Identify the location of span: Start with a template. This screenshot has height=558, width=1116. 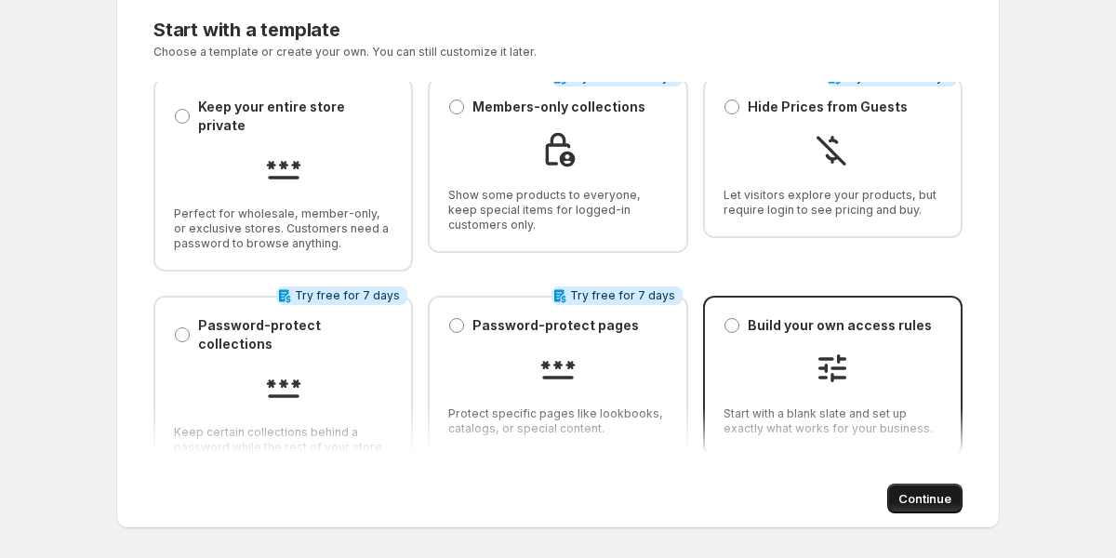
(246, 30).